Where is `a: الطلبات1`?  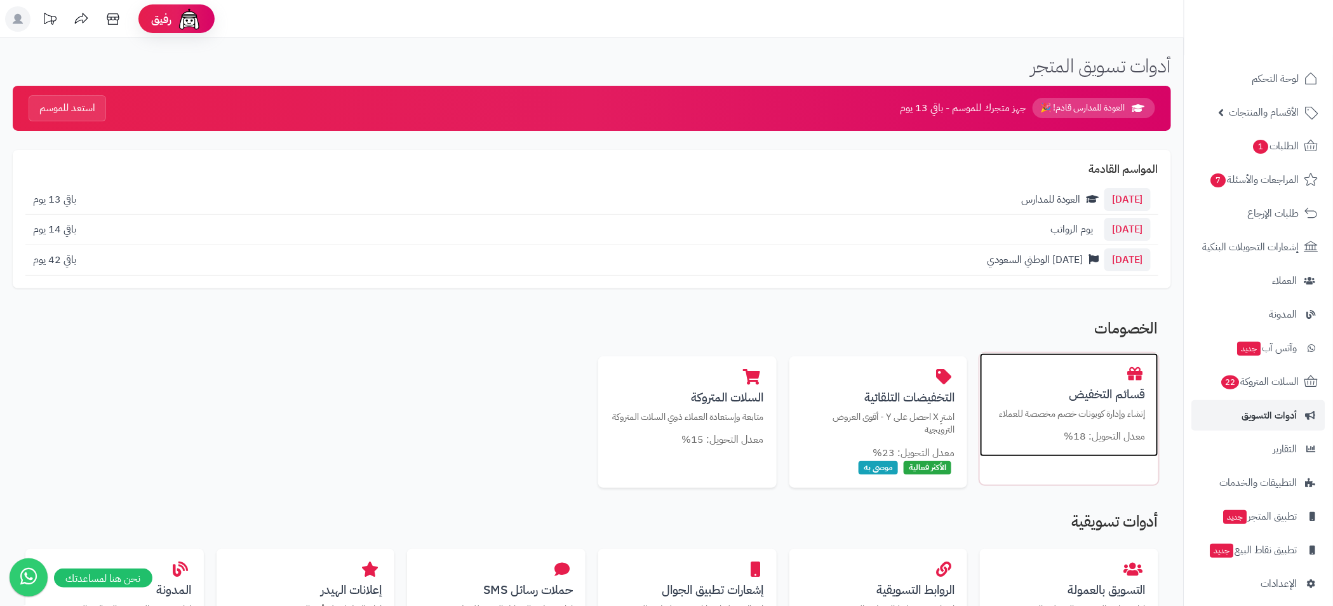
a: الطلبات1 is located at coordinates (1259, 146).